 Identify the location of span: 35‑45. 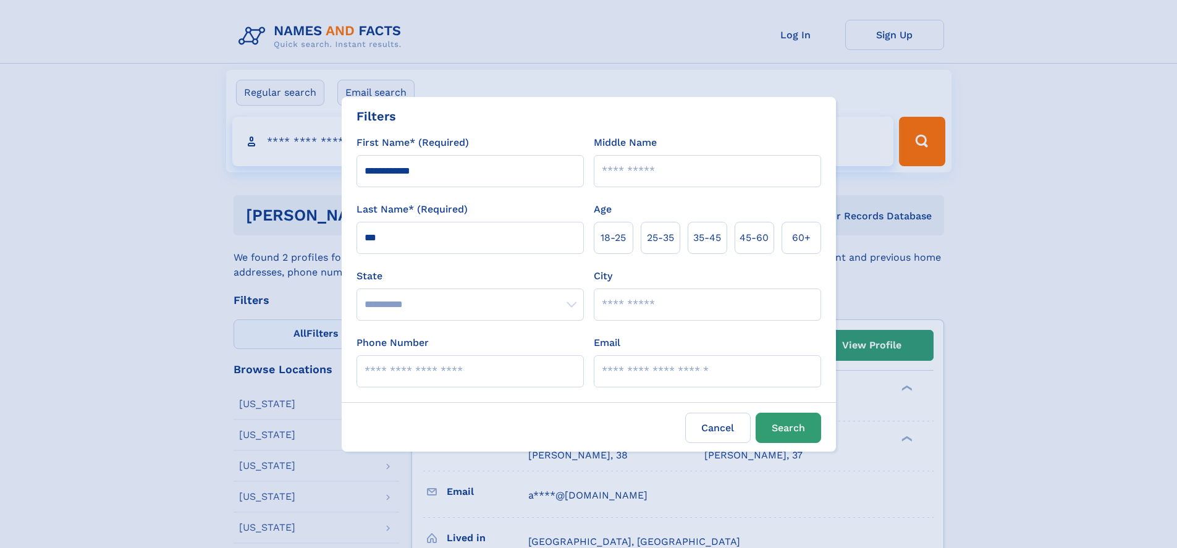
(707, 238).